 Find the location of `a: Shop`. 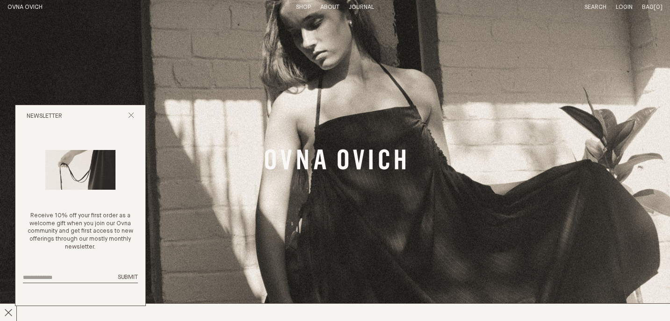

a: Shop is located at coordinates (304, 7).